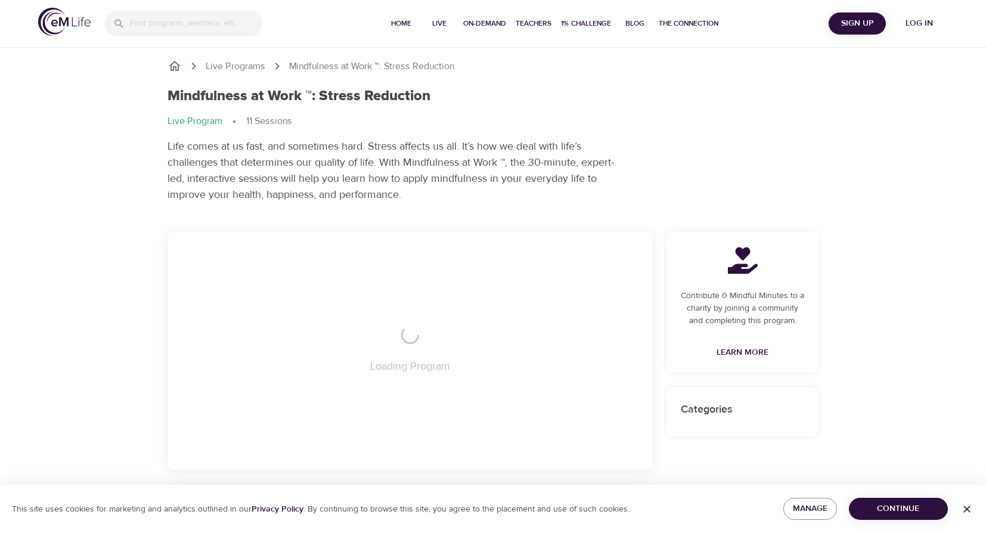 Image resolution: width=986 pixels, height=533 pixels. I want to click on a: Live Programs, so click(235, 66).